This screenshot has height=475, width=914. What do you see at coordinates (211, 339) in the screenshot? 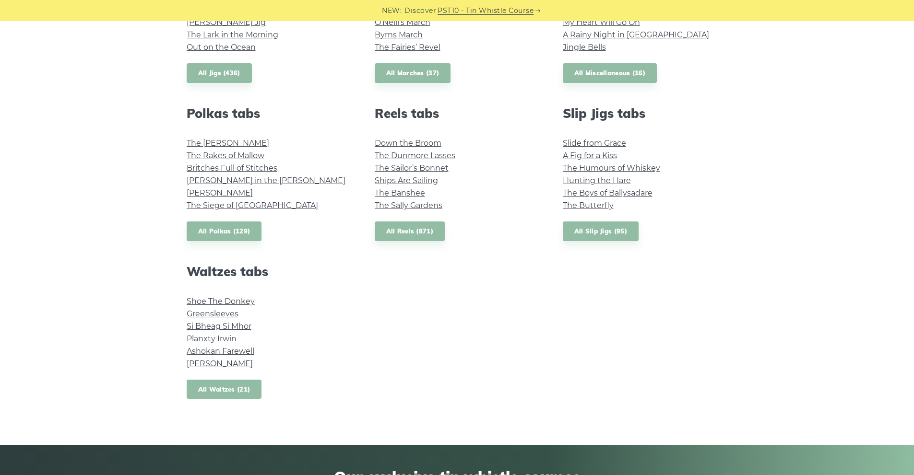
I see `a: Planxty Irwin` at bounding box center [211, 339].